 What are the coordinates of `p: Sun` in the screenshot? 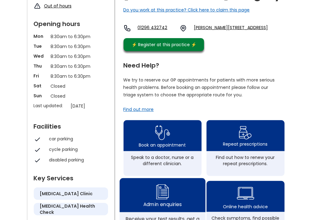 It's located at (41, 96).